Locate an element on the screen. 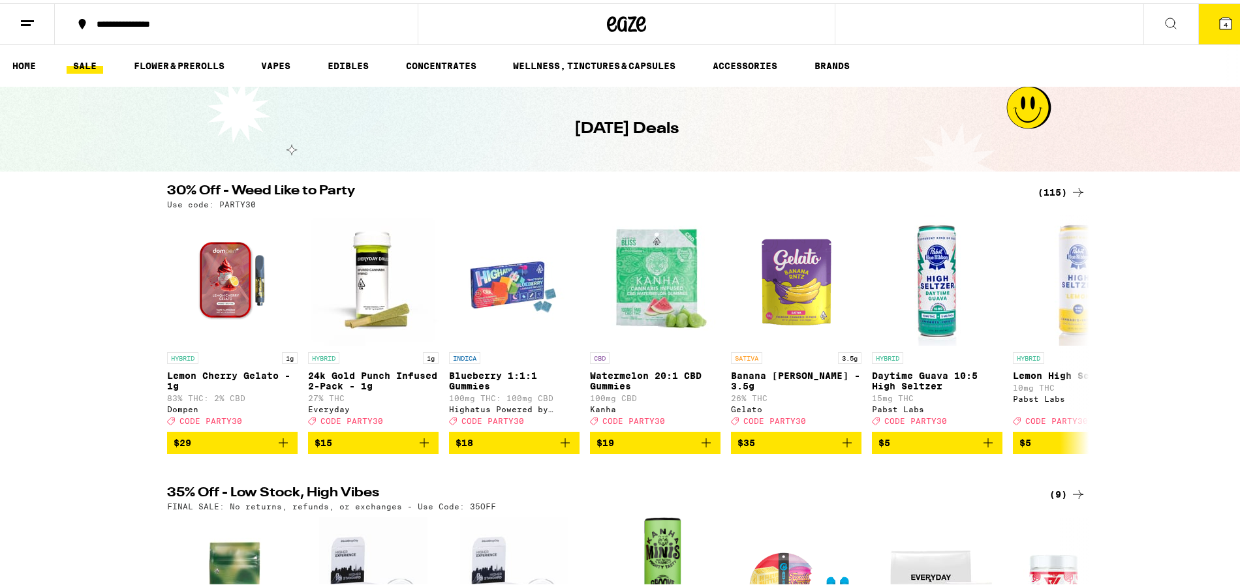 This screenshot has height=587, width=1240. a: (9) is located at coordinates (1068, 491).